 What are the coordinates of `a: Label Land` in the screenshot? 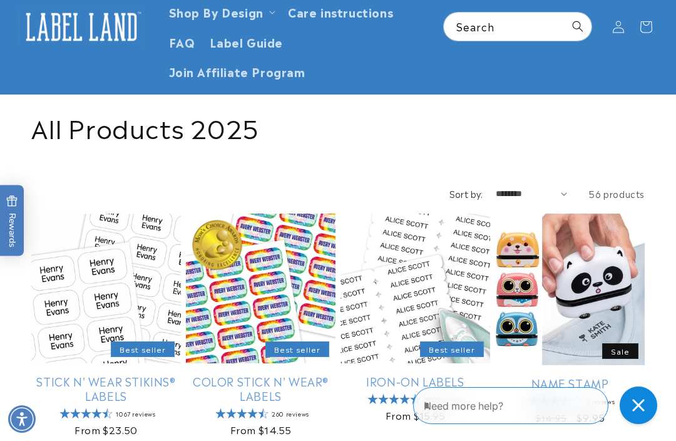 It's located at (81, 26).